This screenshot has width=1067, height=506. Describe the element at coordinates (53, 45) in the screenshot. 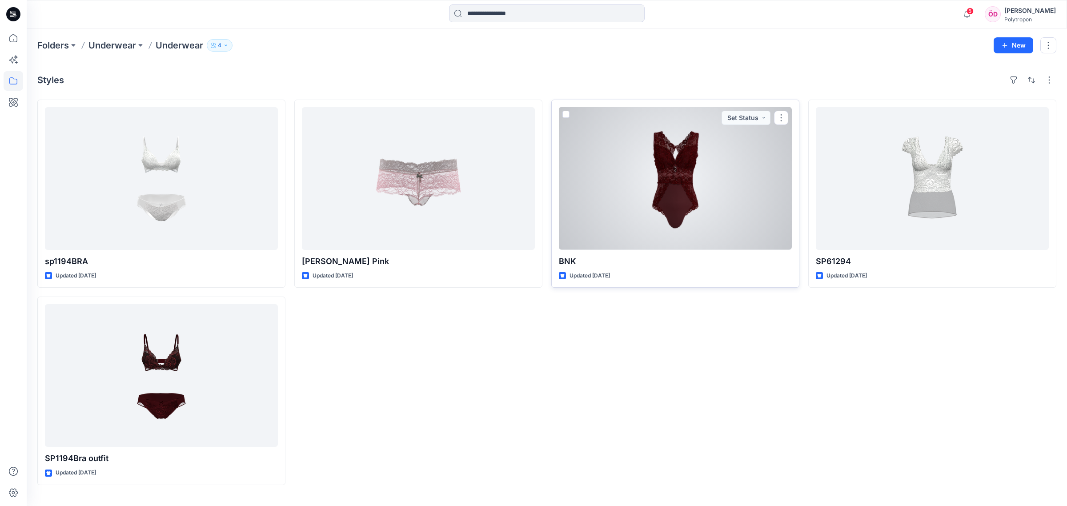

I see `p: Folders` at that location.